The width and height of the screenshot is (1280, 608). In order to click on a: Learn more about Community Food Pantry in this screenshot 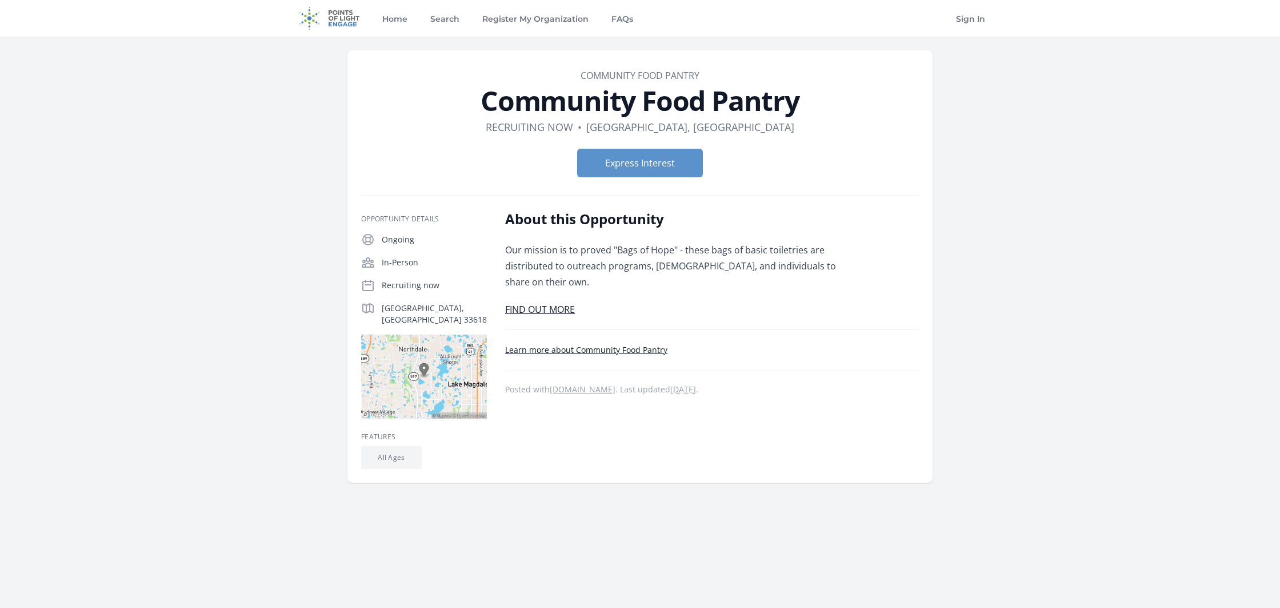, I will do `click(586, 349)`.